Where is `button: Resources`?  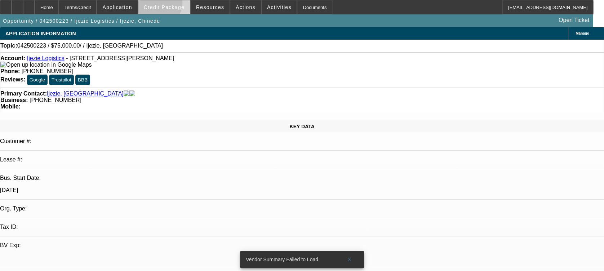 button: Resources is located at coordinates (210, 7).